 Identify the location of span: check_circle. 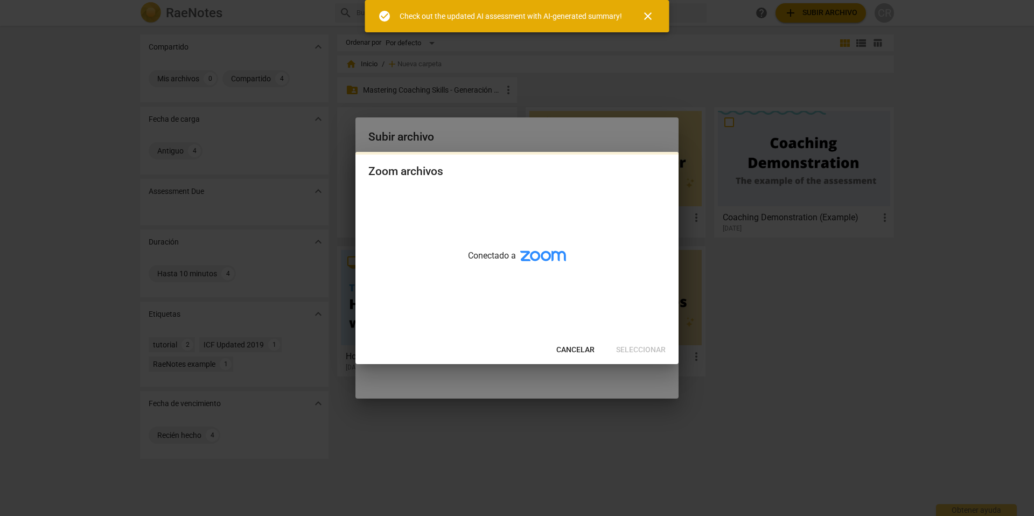
(384, 16).